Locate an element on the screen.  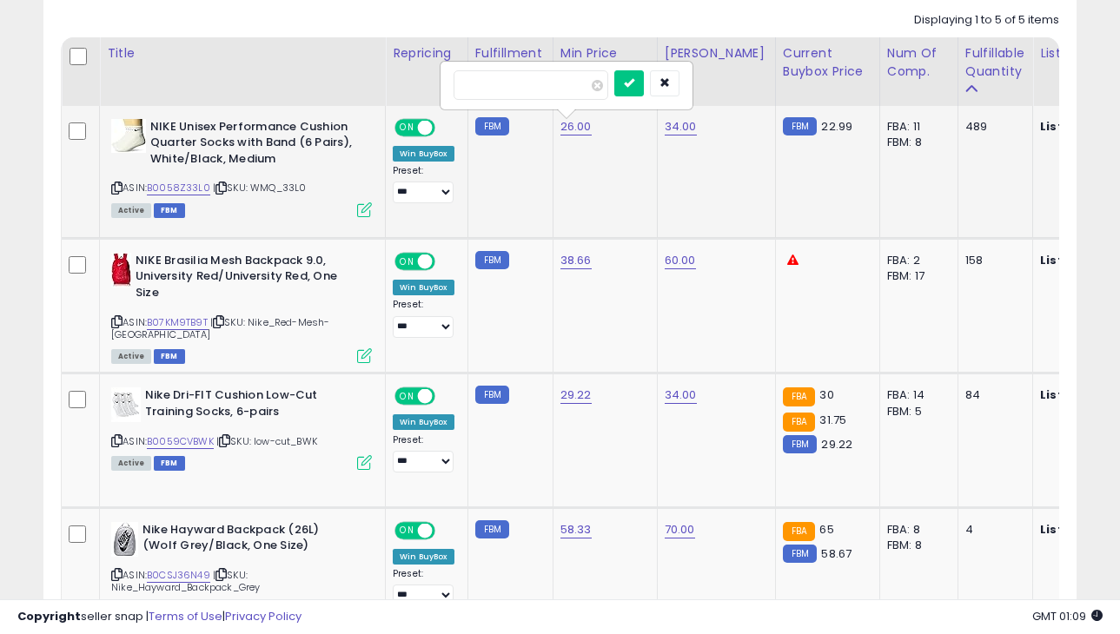
span: 30 is located at coordinates (826, 394).